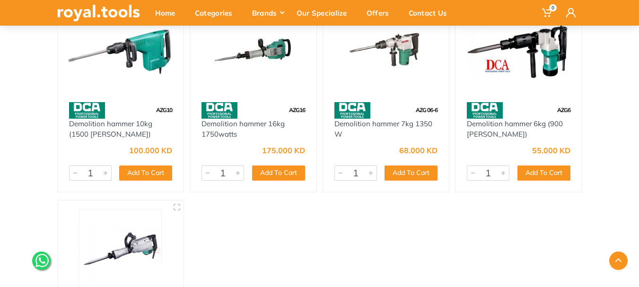  Describe the element at coordinates (553, 8) in the screenshot. I see `span: 0` at that location.